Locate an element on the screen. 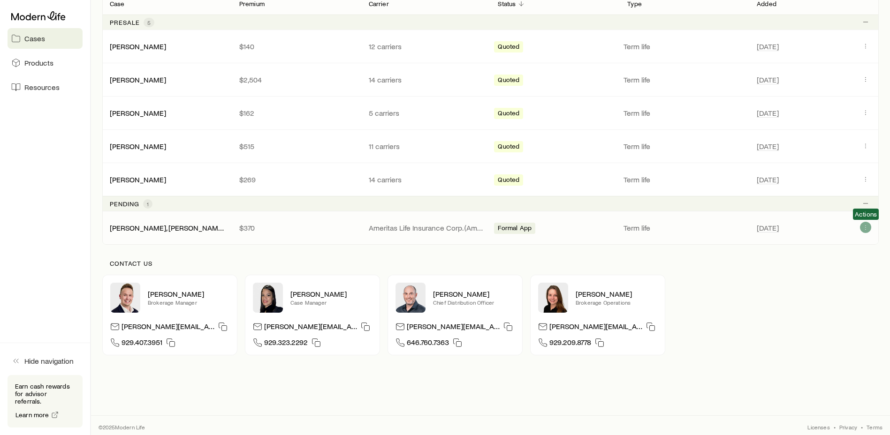  p: Presale is located at coordinates (125, 23).